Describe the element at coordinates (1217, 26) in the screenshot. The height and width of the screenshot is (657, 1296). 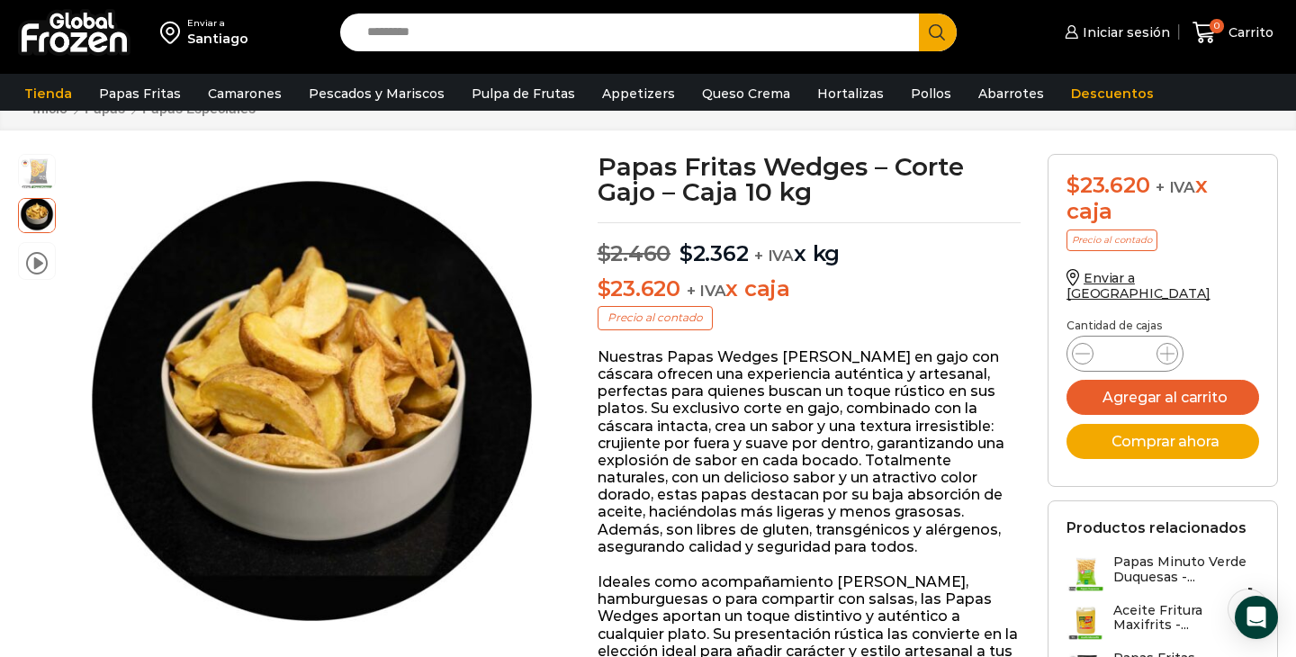
I see `span: 0` at that location.